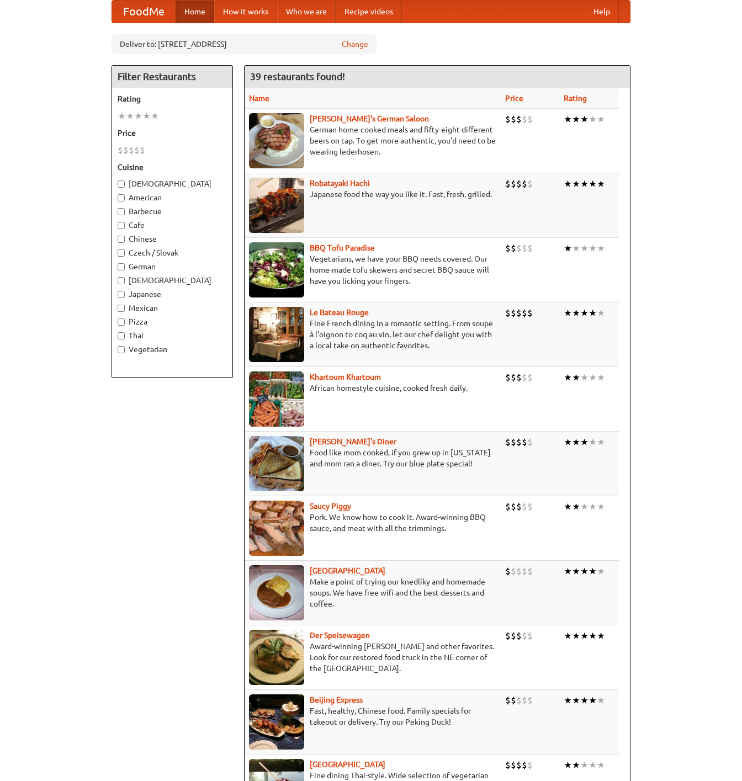  I want to click on a: Home, so click(195, 12).